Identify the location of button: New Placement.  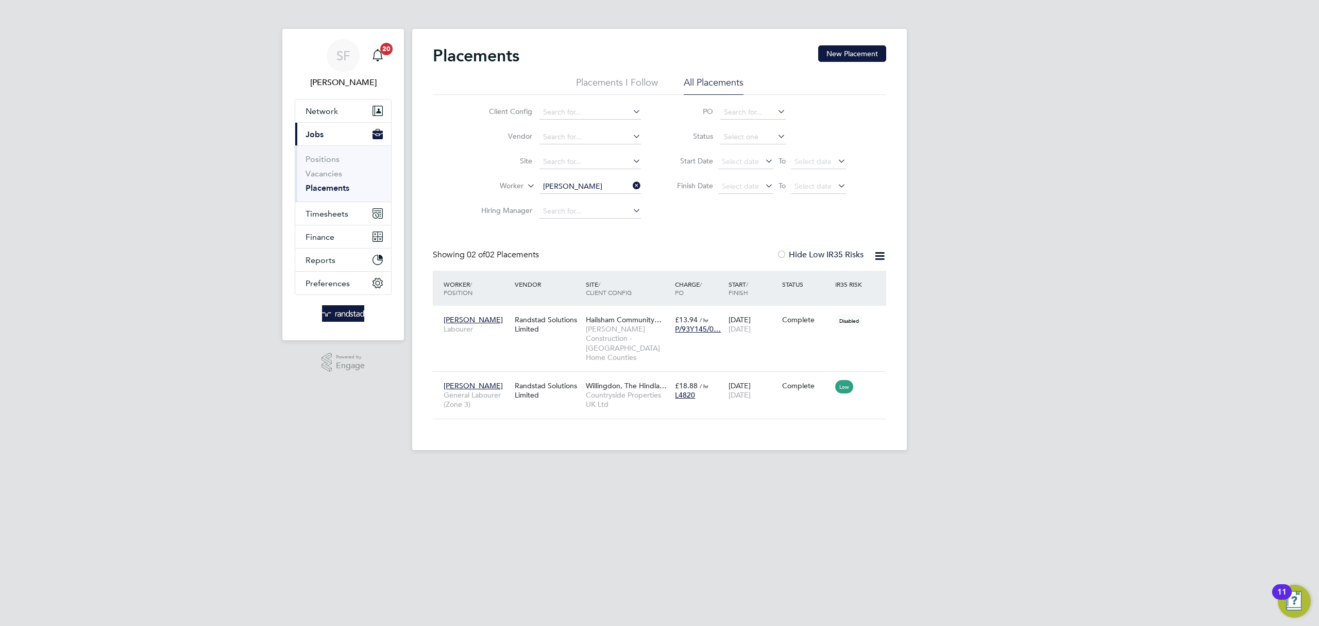
(852, 54).